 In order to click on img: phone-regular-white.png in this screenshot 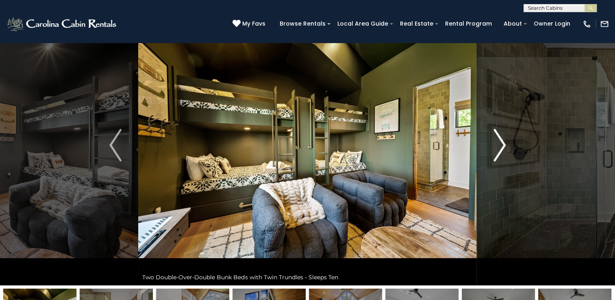, I will do `click(587, 24)`.